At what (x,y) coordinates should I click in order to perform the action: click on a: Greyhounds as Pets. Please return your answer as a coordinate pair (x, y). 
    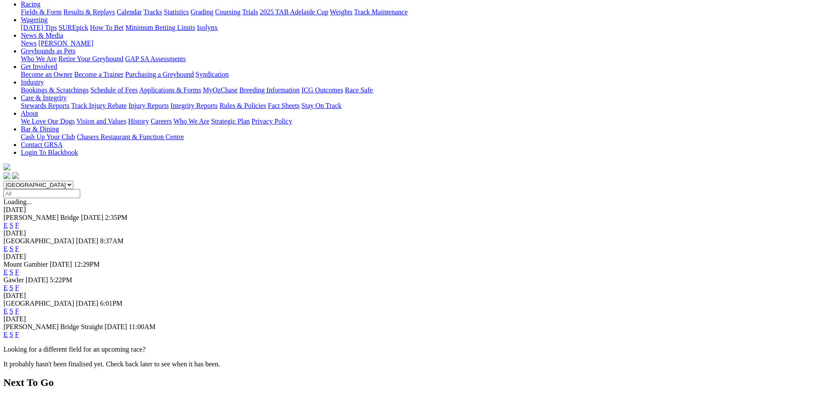
    Looking at the image, I should click on (48, 51).